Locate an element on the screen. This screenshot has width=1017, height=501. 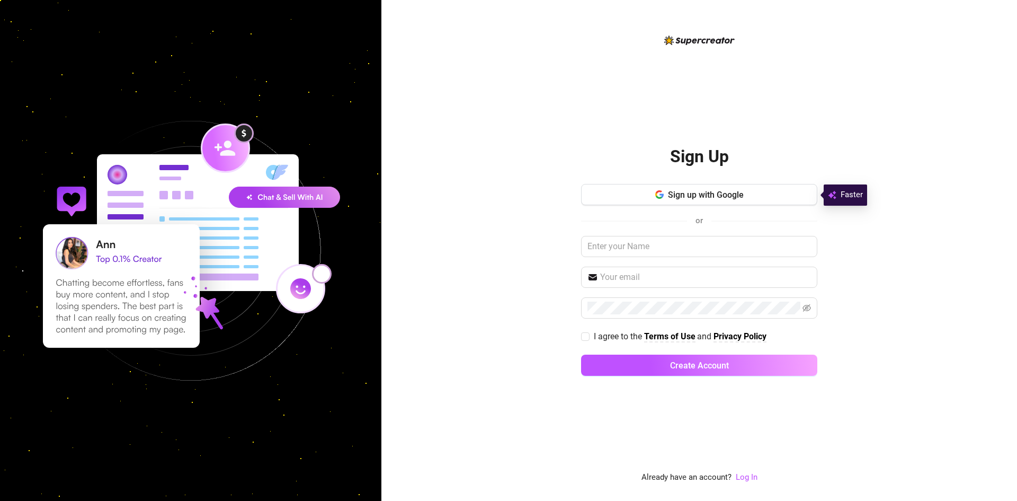
span: and is located at coordinates (705, 336).